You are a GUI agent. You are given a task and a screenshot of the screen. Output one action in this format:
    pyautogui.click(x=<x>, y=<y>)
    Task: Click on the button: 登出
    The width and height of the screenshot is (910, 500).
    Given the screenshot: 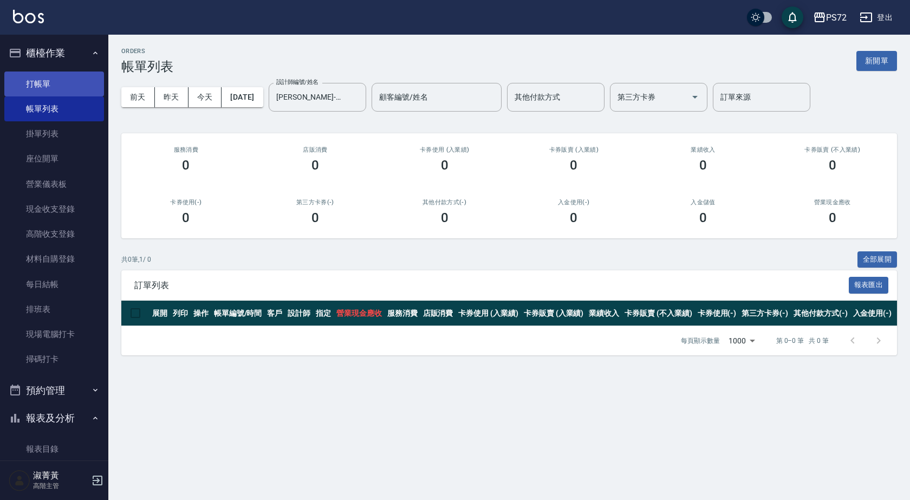 What is the action you would take?
    pyautogui.click(x=875, y=17)
    